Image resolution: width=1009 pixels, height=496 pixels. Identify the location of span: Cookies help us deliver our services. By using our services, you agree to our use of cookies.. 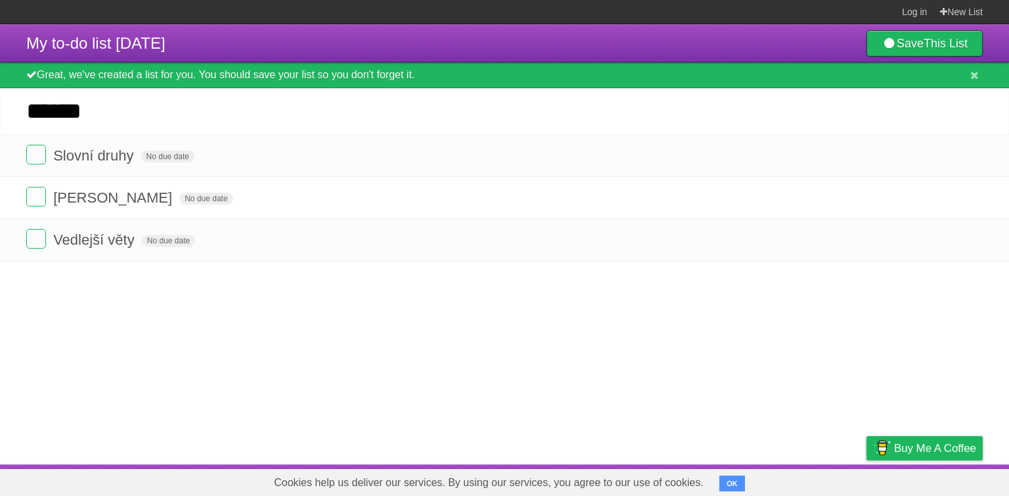
(489, 482).